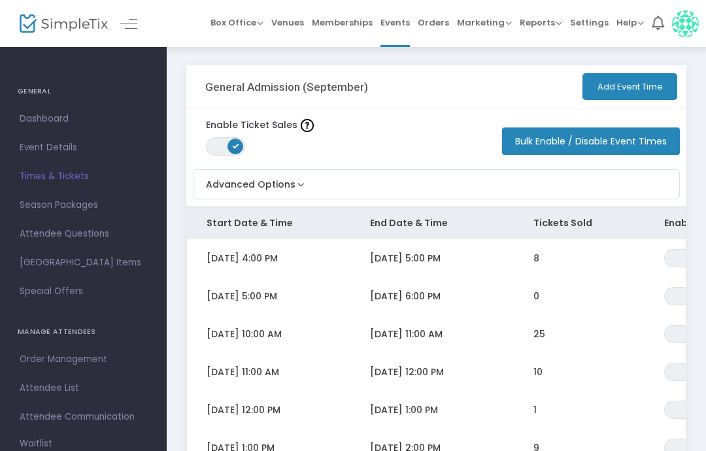 This screenshot has width=706, height=451. What do you see at coordinates (83, 234) in the screenshot?
I see `span: Attendee Questions` at bounding box center [83, 234].